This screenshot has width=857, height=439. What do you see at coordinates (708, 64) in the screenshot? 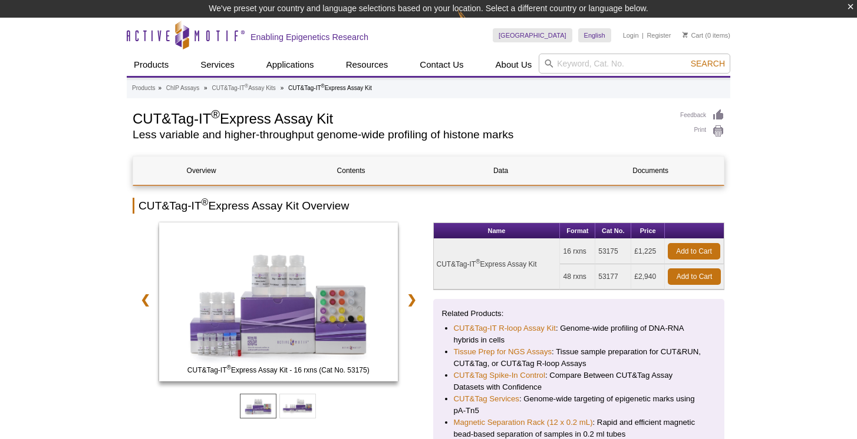
I see `span: Search` at bounding box center [708, 64].